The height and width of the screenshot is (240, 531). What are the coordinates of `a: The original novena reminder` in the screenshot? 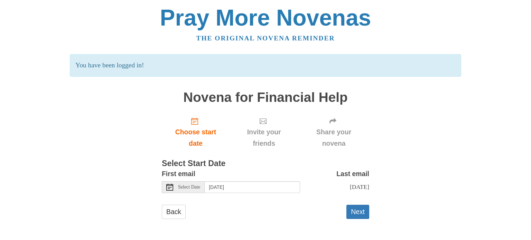 It's located at (266, 38).